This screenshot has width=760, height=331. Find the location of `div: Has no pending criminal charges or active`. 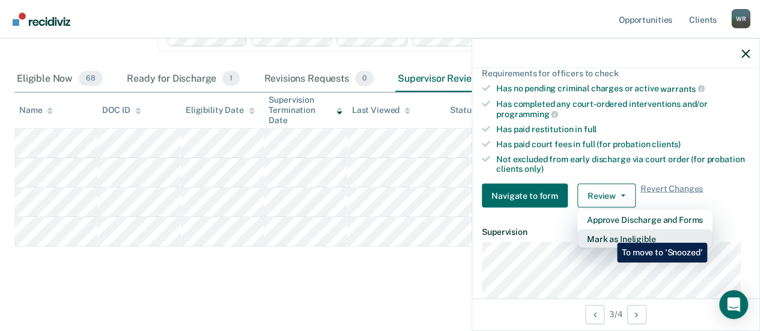

div: Has no pending criminal charges or active is located at coordinates (623, 89).